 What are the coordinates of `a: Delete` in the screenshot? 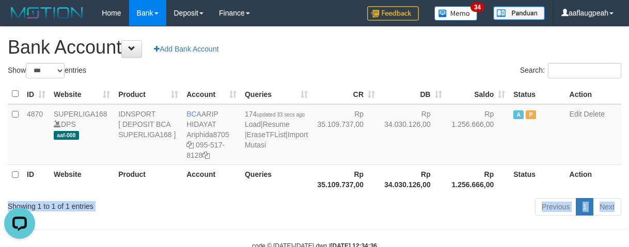 It's located at (594, 114).